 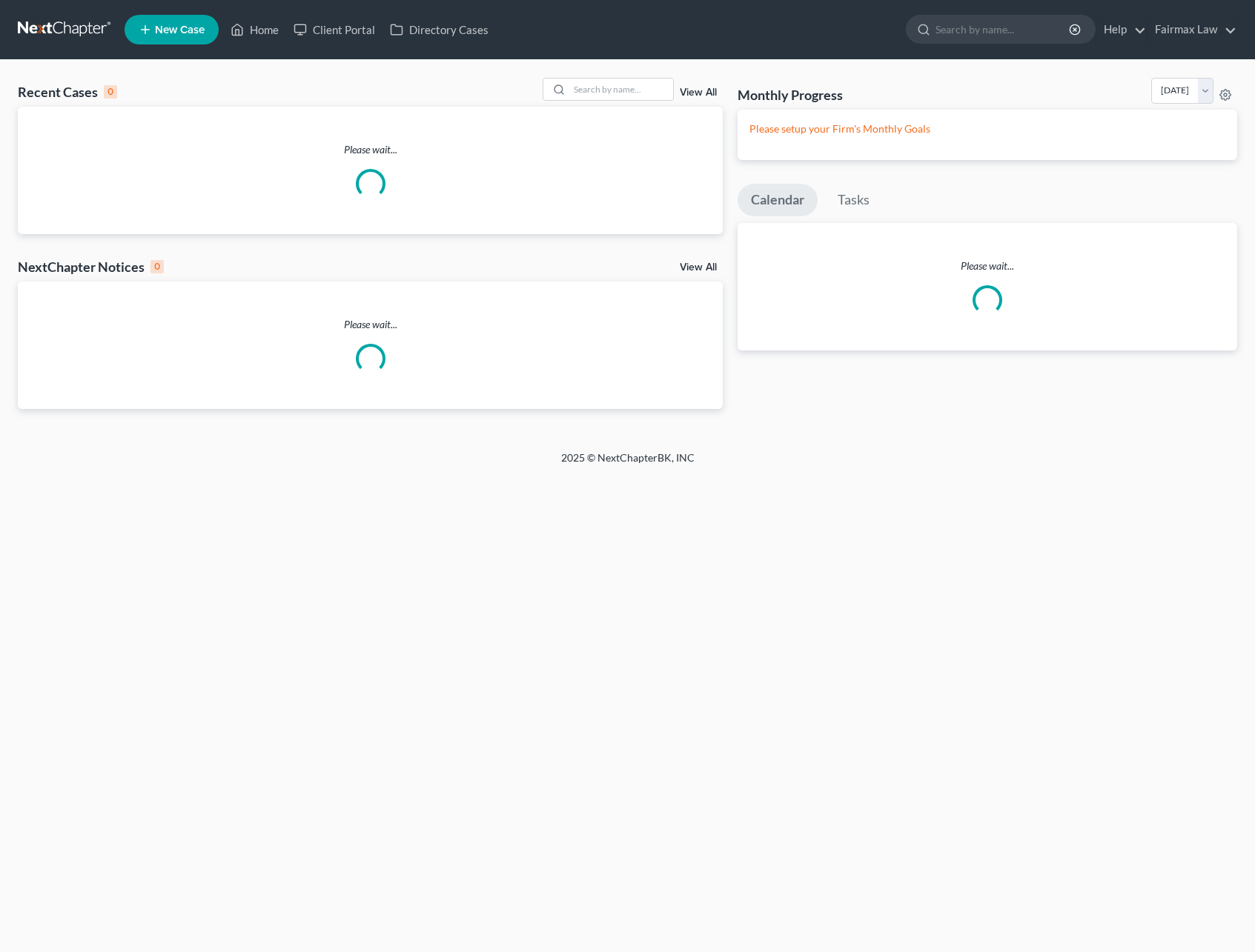 I want to click on a: Calendar, so click(x=778, y=200).